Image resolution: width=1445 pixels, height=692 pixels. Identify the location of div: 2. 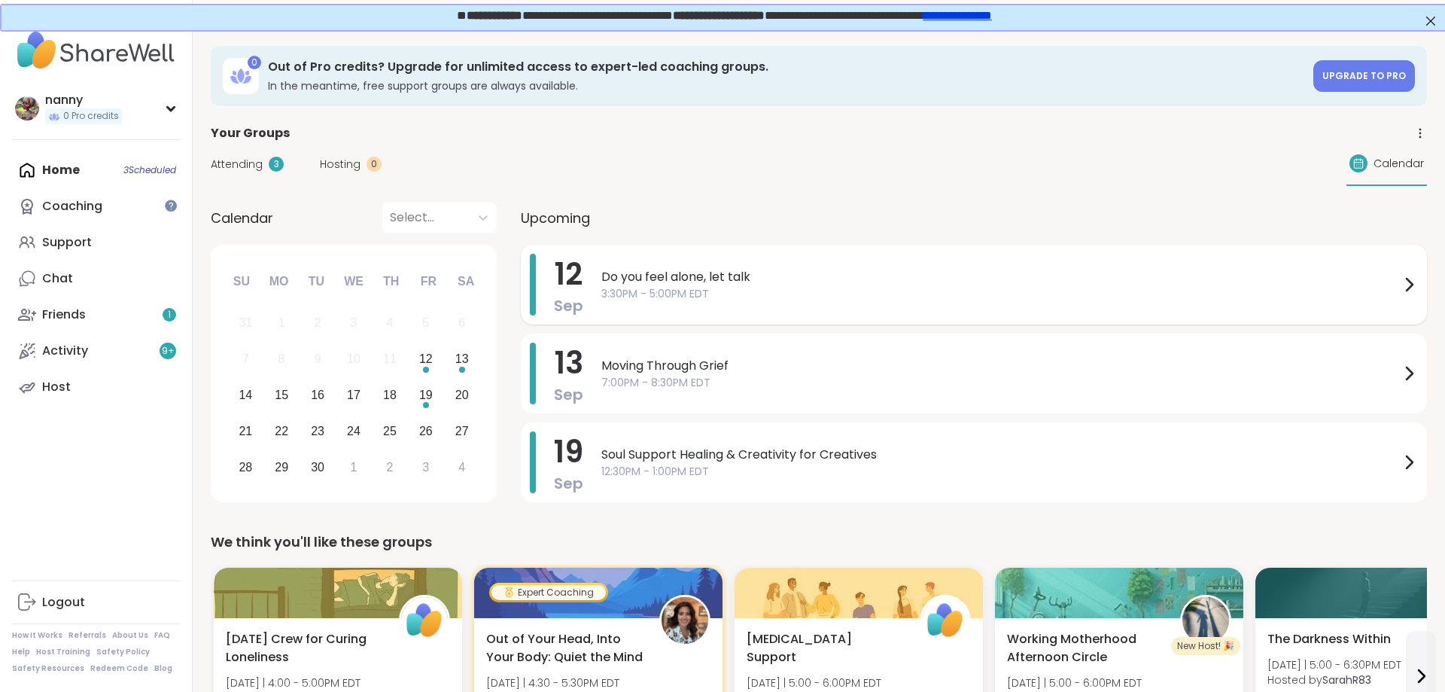
(318, 322).